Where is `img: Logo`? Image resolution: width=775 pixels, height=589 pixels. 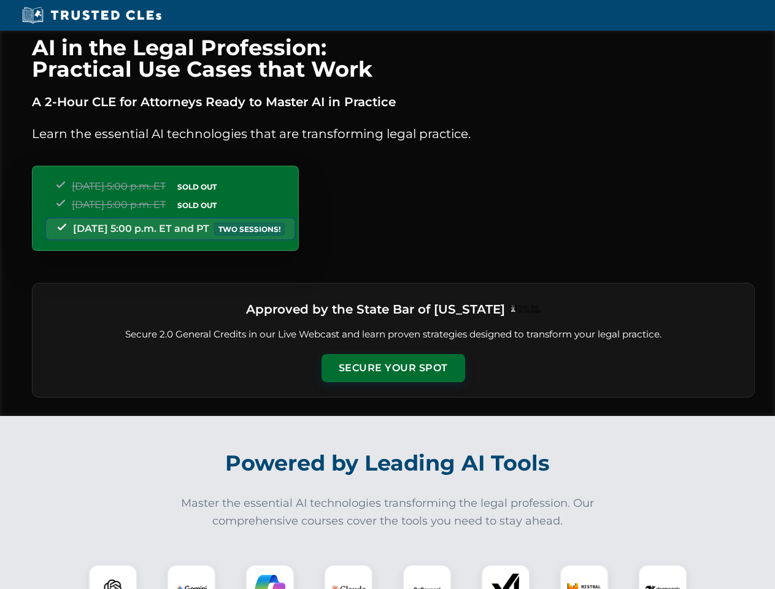
img: Logo is located at coordinates (526, 309).